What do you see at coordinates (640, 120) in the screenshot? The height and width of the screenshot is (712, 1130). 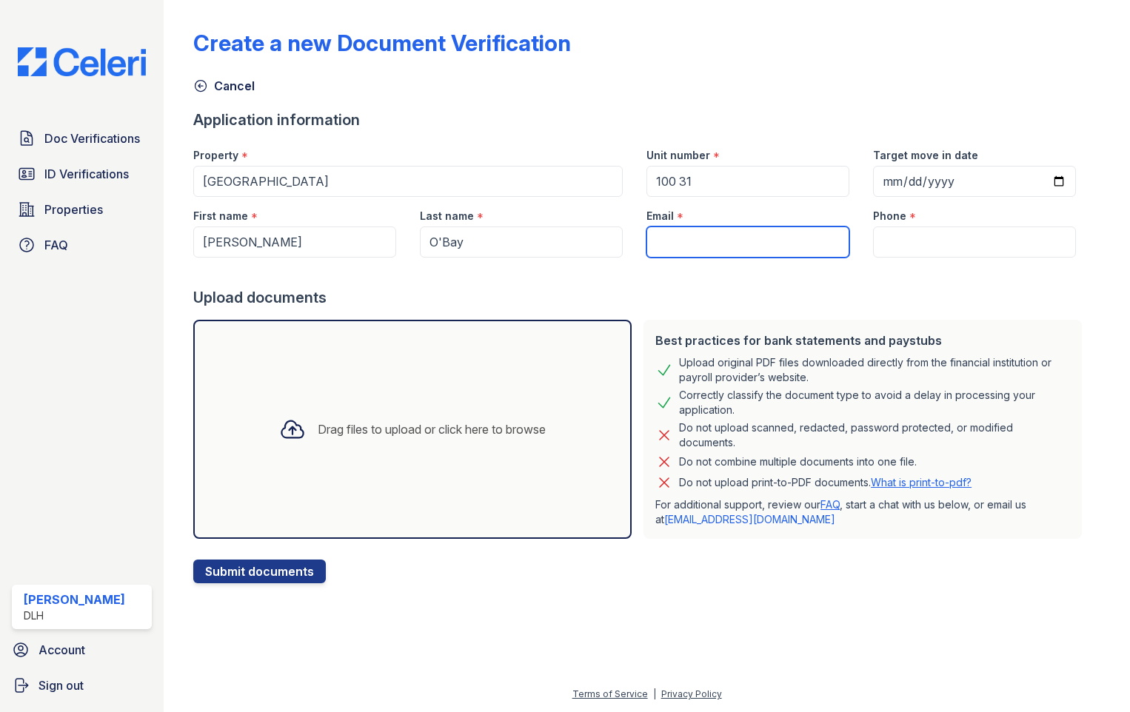 I see `div: Application information` at bounding box center [640, 120].